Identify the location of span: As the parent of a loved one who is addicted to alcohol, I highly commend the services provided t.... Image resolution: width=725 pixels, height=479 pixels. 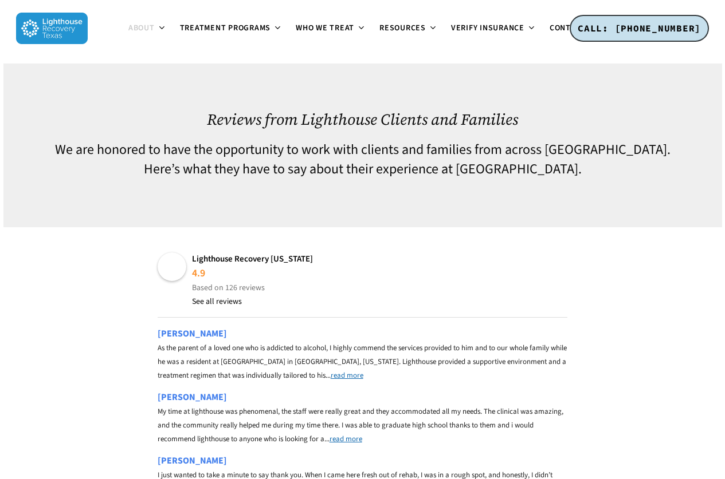
(362, 362).